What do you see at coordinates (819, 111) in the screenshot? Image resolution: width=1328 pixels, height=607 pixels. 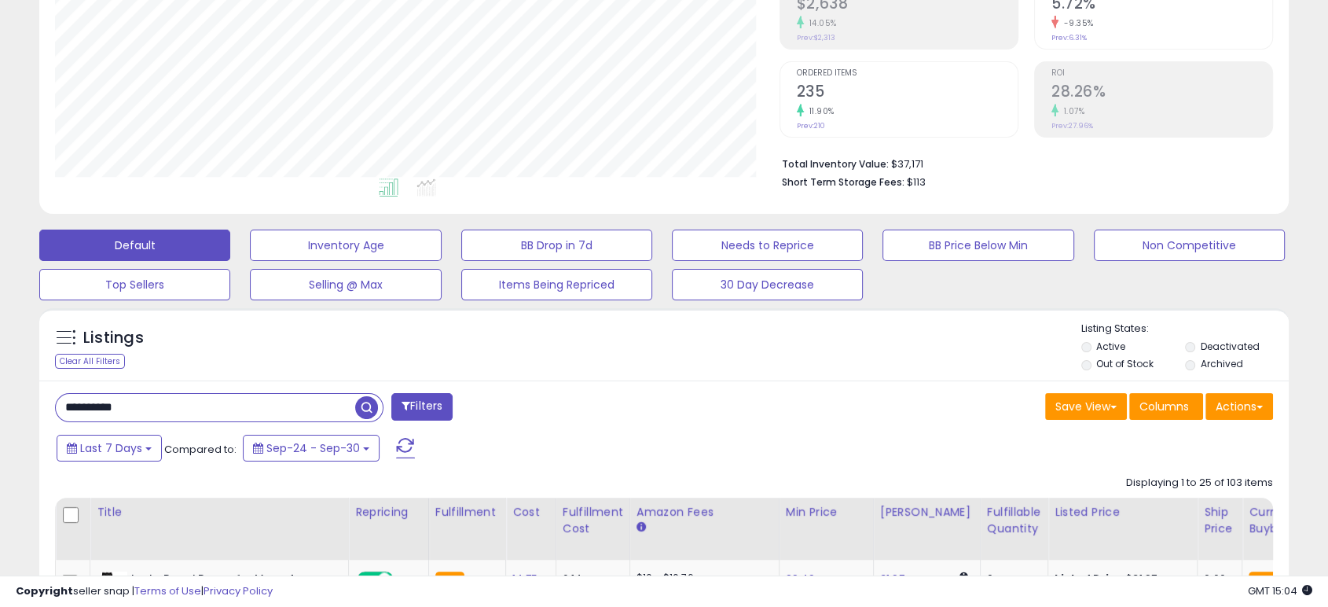 I see `small: 11.90%` at bounding box center [819, 111].